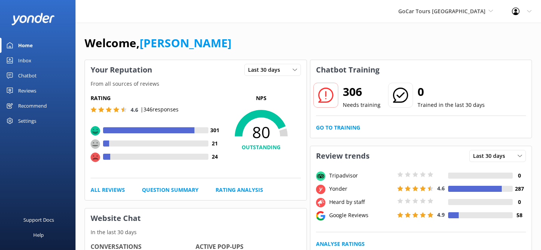 This screenshot has width=541, height=250. Describe the element at coordinates (156, 98) in the screenshot. I see `h5: Rating` at that location.